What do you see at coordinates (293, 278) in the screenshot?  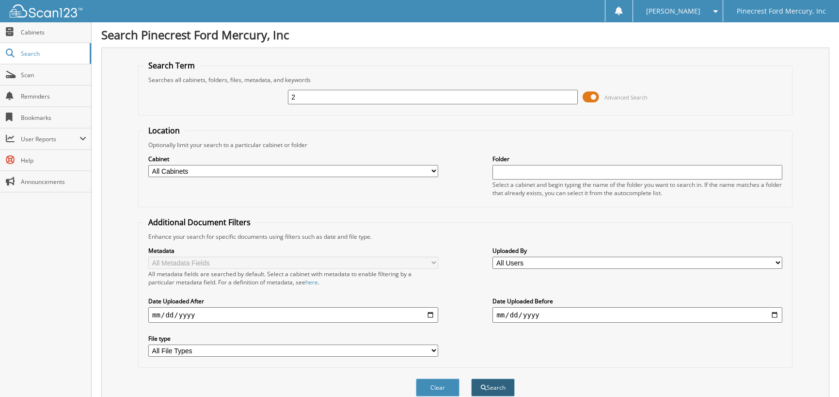 I see `div: All metadata fields are searched by default. Select a cabinet with metadata to enable filtering b...` at bounding box center [293, 278].